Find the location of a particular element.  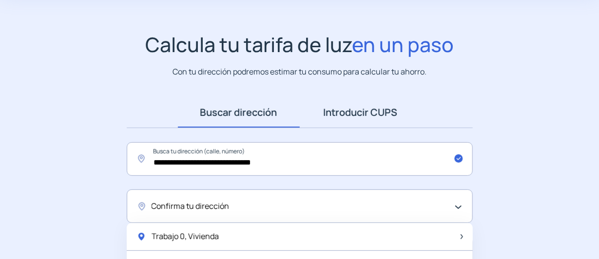

span: Confirma tu dirección is located at coordinates (191, 207).